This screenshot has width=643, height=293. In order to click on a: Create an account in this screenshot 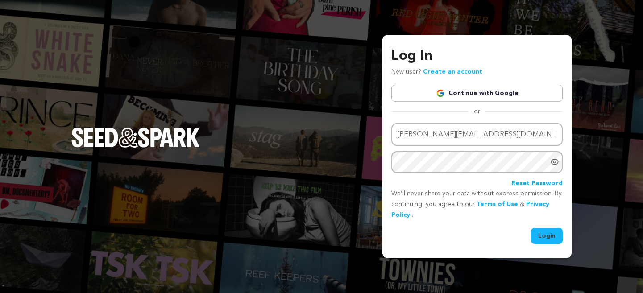, I will do `click(453, 72)`.